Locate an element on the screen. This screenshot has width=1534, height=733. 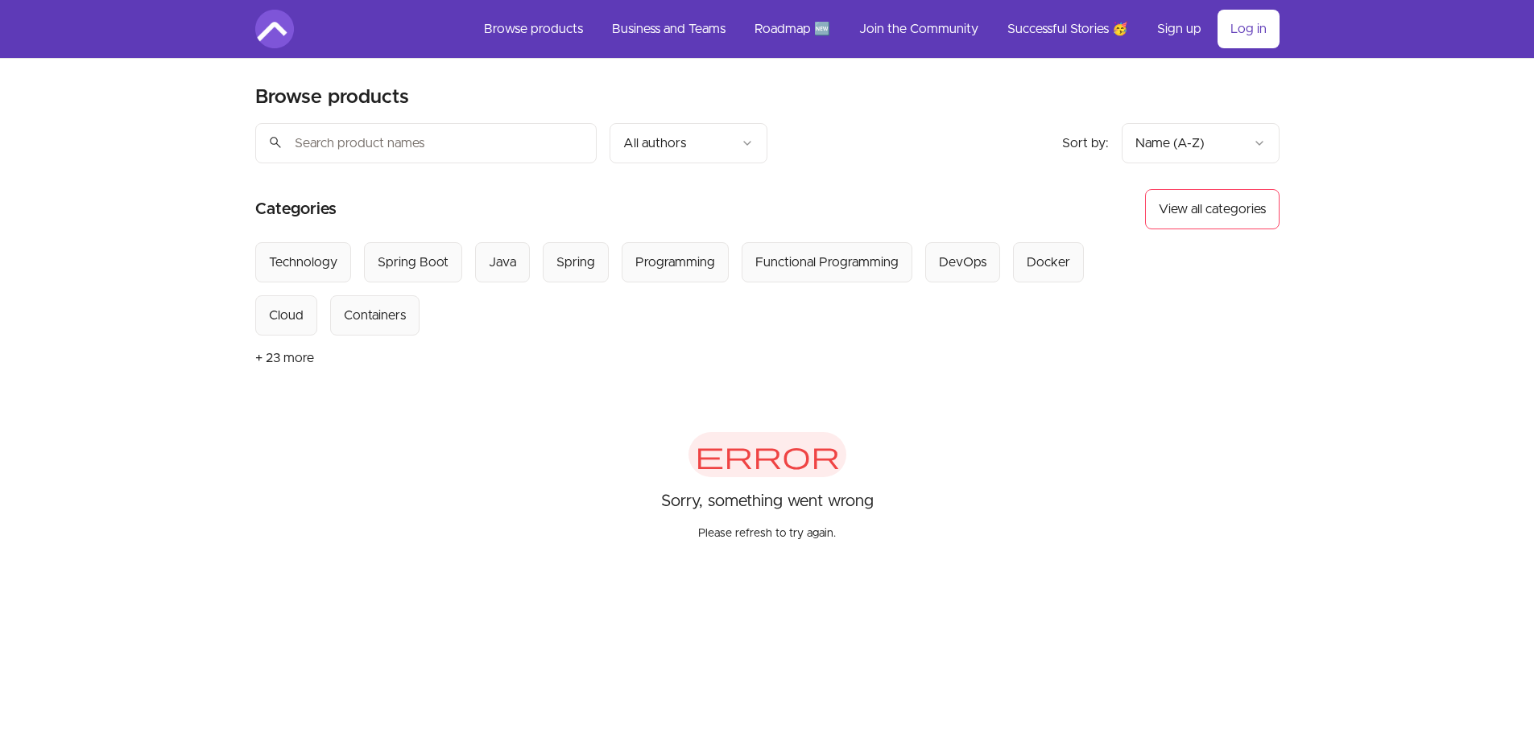
div: Spring Boot is located at coordinates (413, 262).